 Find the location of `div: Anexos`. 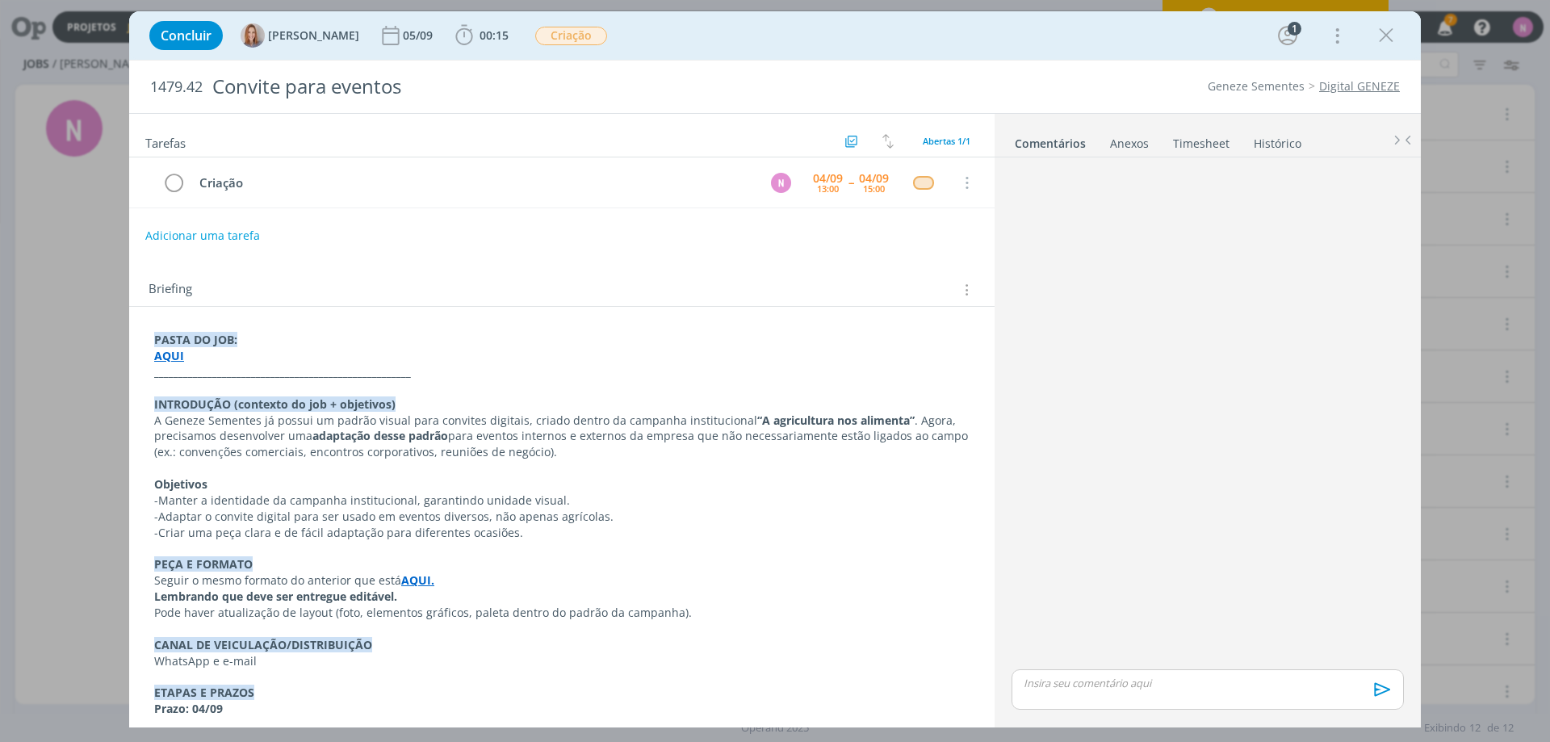

div: Anexos is located at coordinates (1129, 144).